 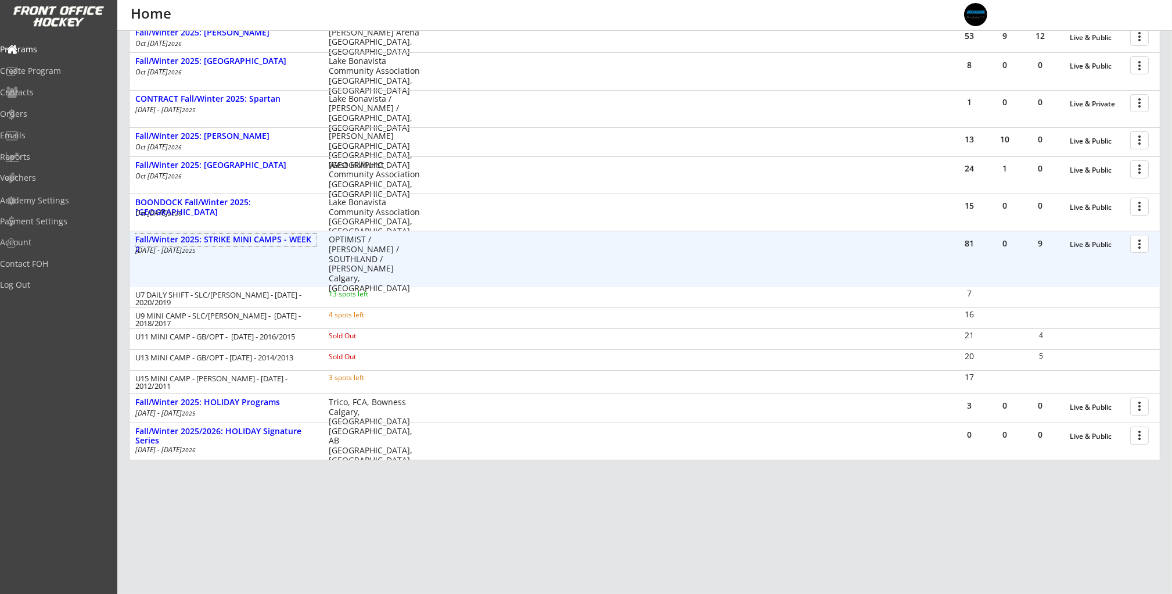 What do you see at coordinates (366, 378) in the screenshot?
I see `div: 3 spots left` at bounding box center [366, 378].